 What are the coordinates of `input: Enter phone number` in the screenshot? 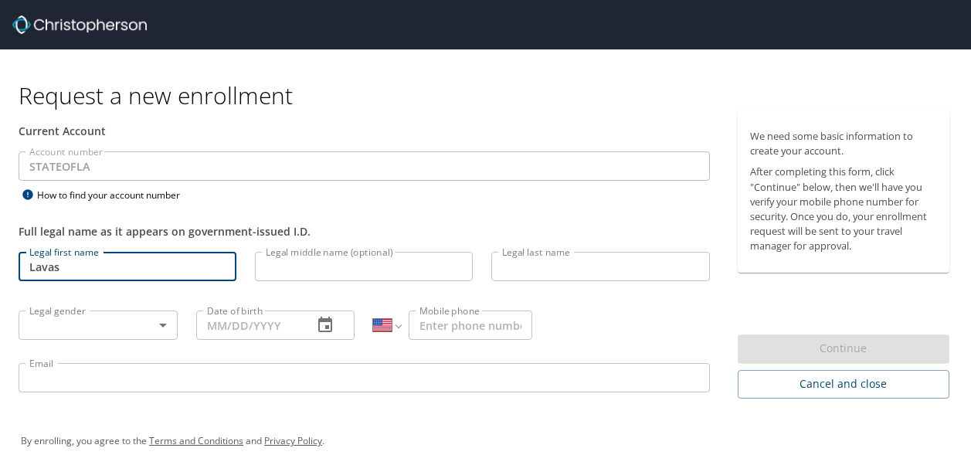 It's located at (470, 325).